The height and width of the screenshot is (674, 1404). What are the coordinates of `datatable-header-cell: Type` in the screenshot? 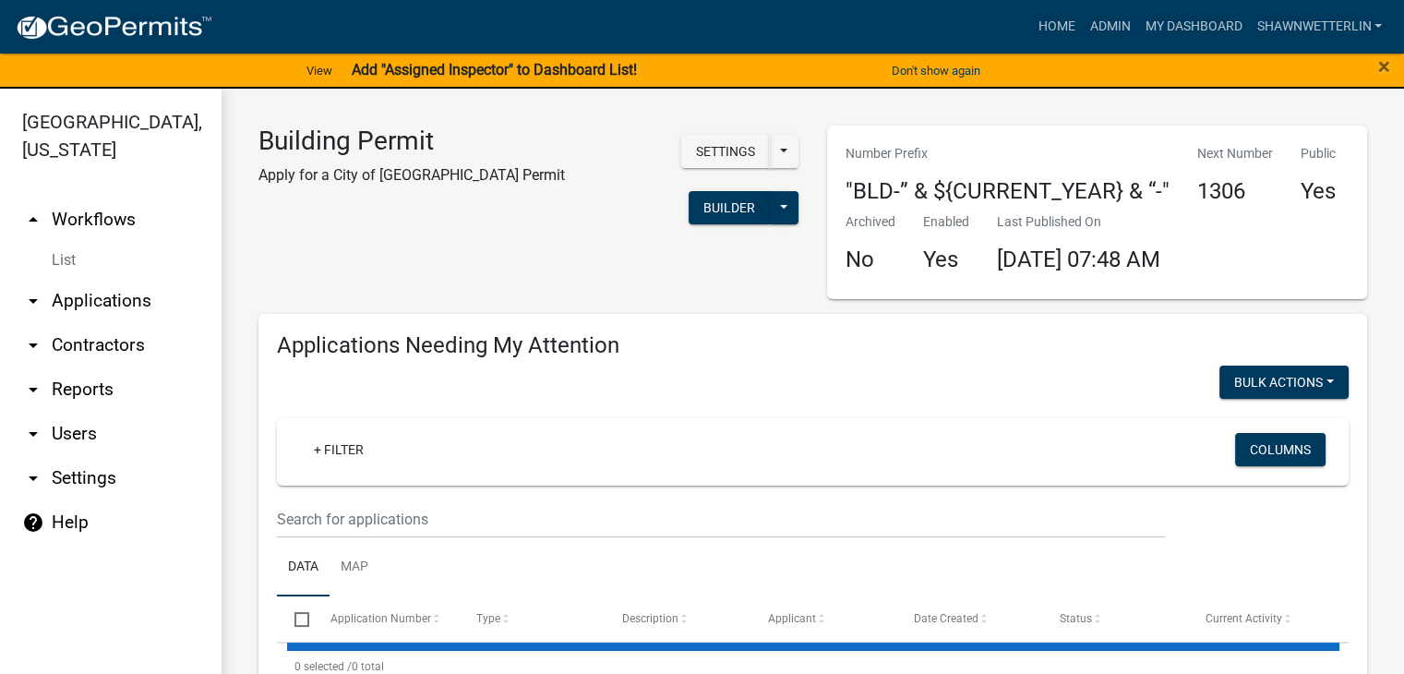 It's located at (531, 618).